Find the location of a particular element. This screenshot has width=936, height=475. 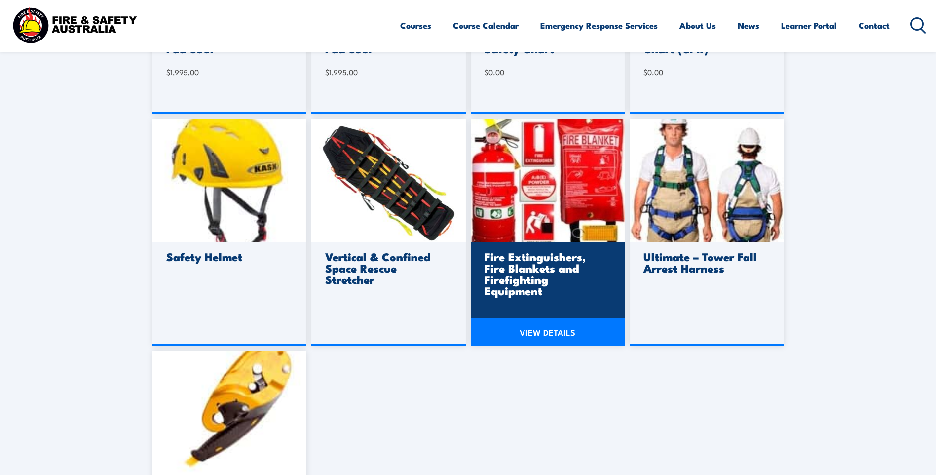

h3: Fire Extinguishers, Fire Blankets and Firefighting Equipment is located at coordinates (546, 273).